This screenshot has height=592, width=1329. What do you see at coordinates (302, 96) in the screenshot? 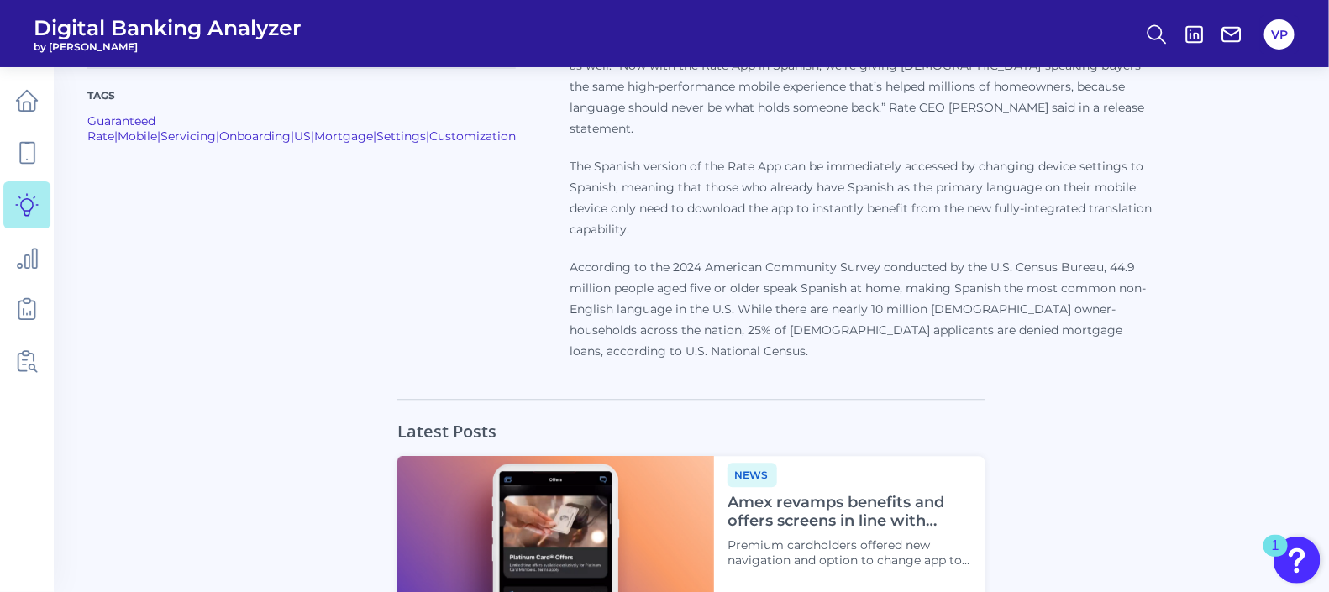
I see `p: Tags` at bounding box center [302, 96].